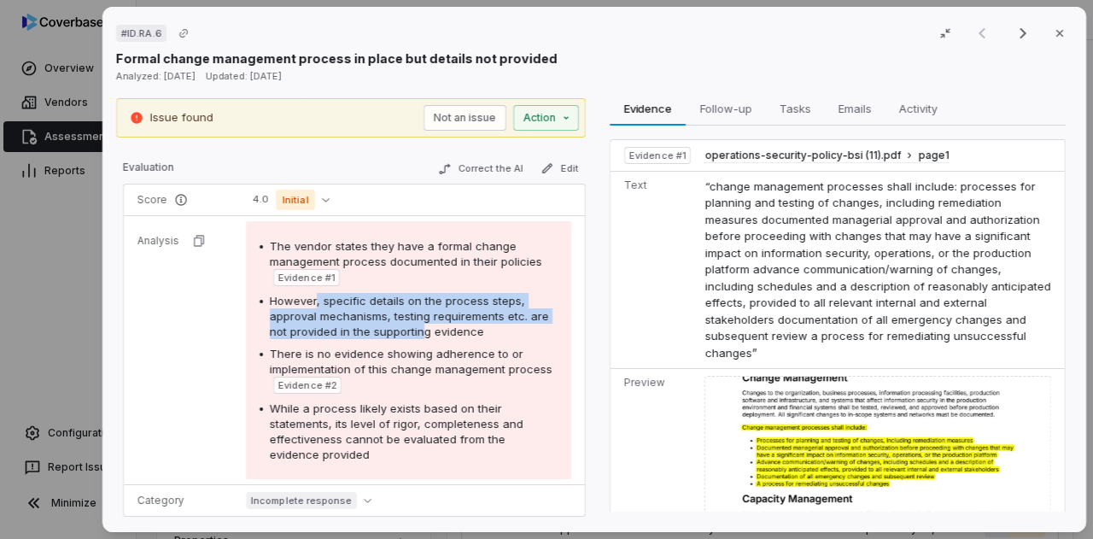 This screenshot has width=1093, height=539. Describe the element at coordinates (178, 500) in the screenshot. I see `p: Category` at that location.